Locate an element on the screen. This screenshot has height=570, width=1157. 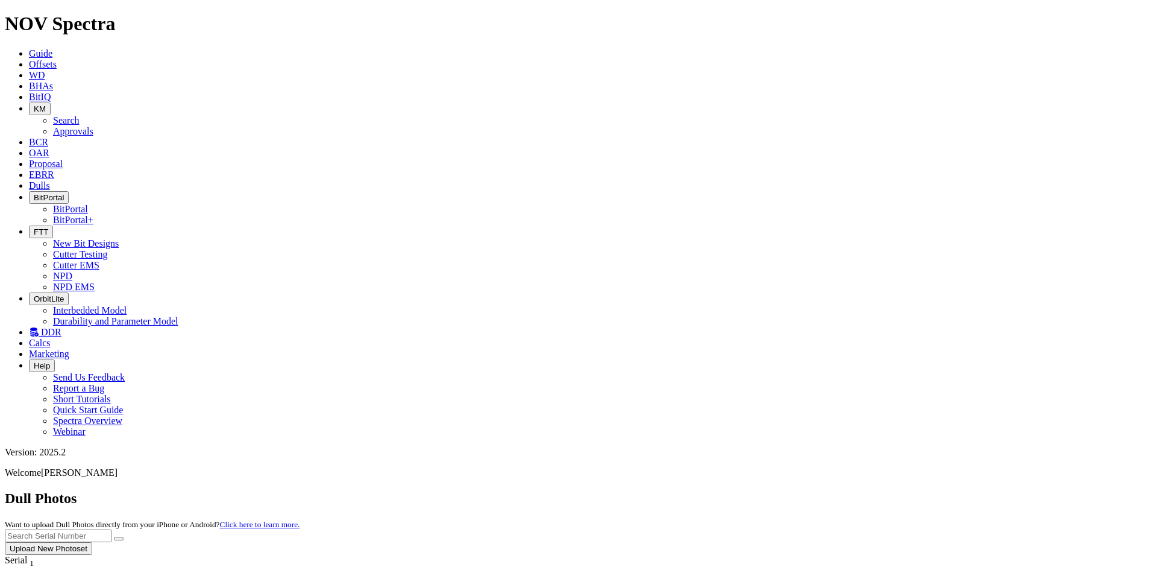
span: Help is located at coordinates (42, 365).